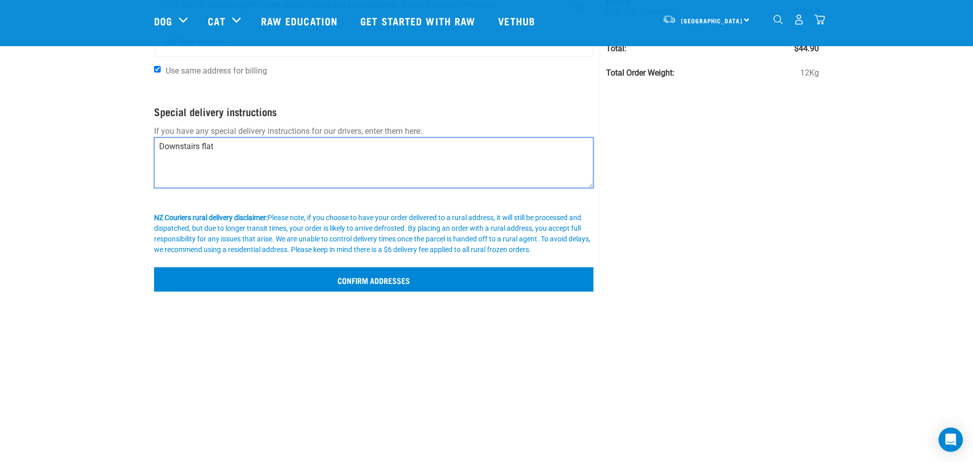  Describe the element at coordinates (806, 49) in the screenshot. I see `span: $44.90` at that location.